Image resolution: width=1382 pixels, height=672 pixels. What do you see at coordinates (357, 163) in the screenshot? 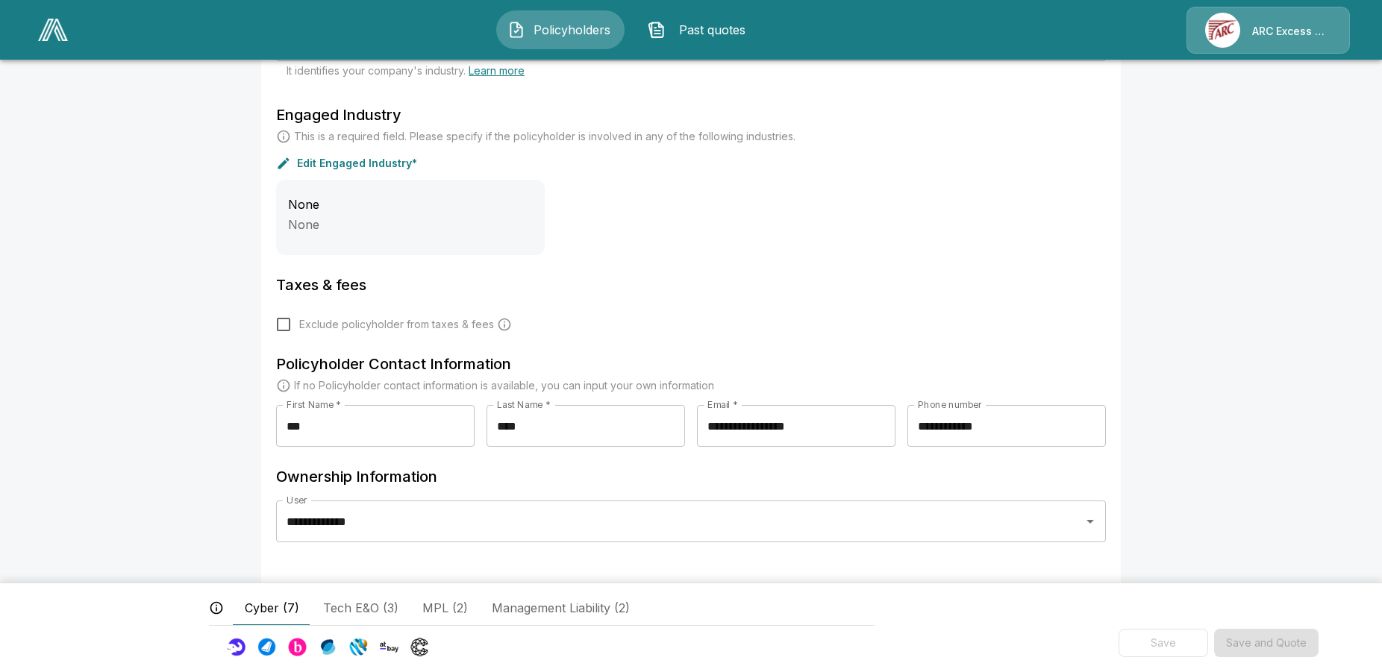
I see `p: Edit Engaged Industry*` at bounding box center [357, 163].